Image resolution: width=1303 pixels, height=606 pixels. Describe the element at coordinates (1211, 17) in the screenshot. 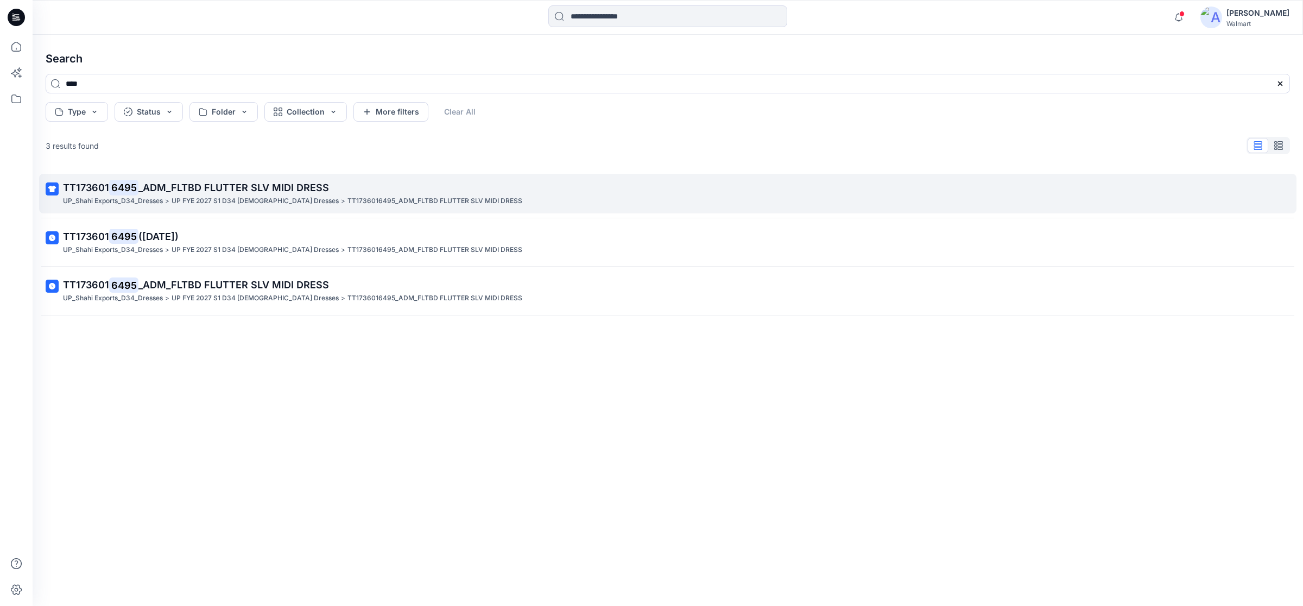

I see `img: avatar` at that location.